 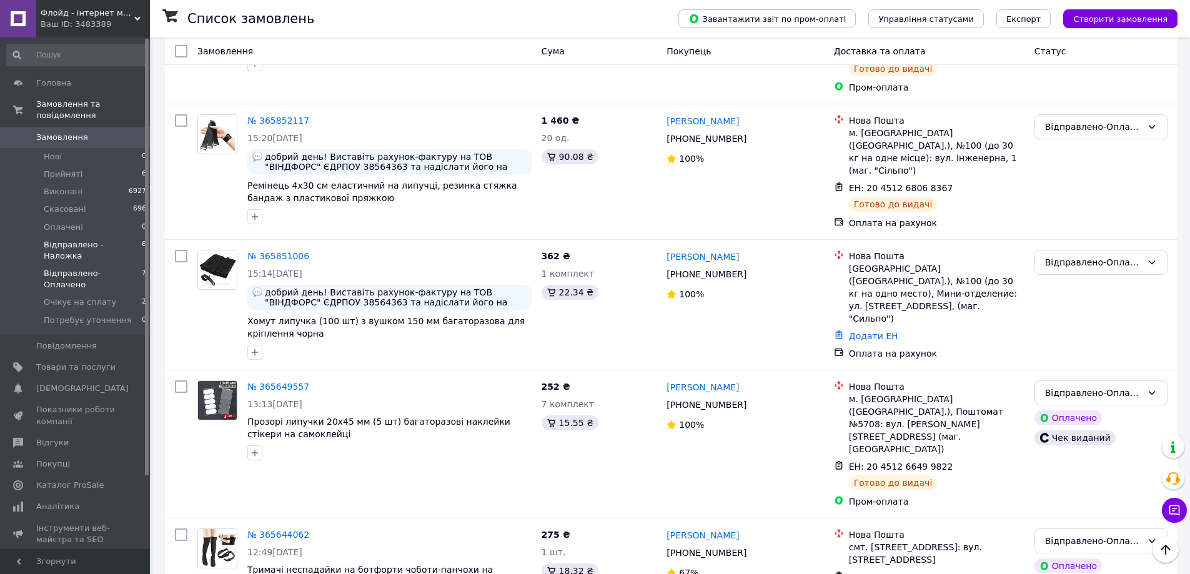 I want to click on a: Ремінець 4х30 см еластичний на липучці, резинка стяжка бандаж з пластикової пряжкою, so click(x=382, y=192).